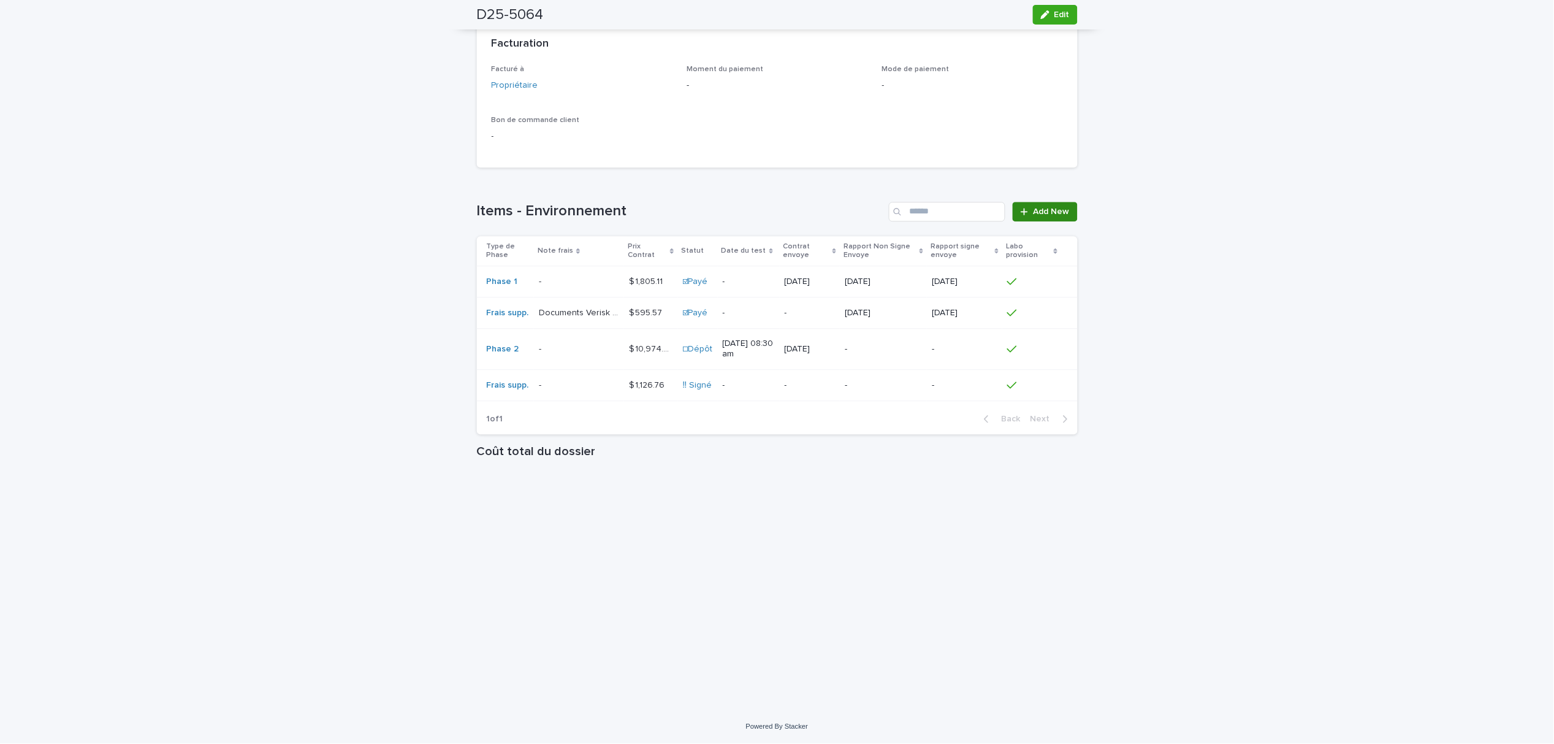 This screenshot has height=744, width=1554. Describe the element at coordinates (555, 251) in the screenshot. I see `p: Note frais` at that location.